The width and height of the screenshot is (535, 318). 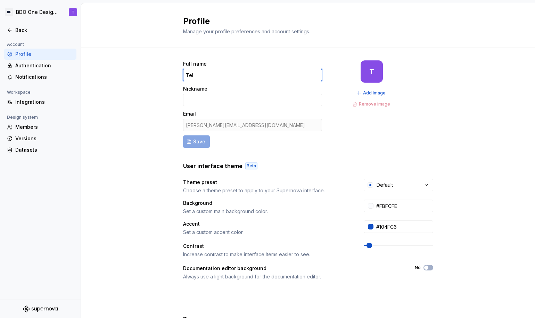 What do you see at coordinates (385, 185) in the screenshot?
I see `div: Default` at bounding box center [385, 185].